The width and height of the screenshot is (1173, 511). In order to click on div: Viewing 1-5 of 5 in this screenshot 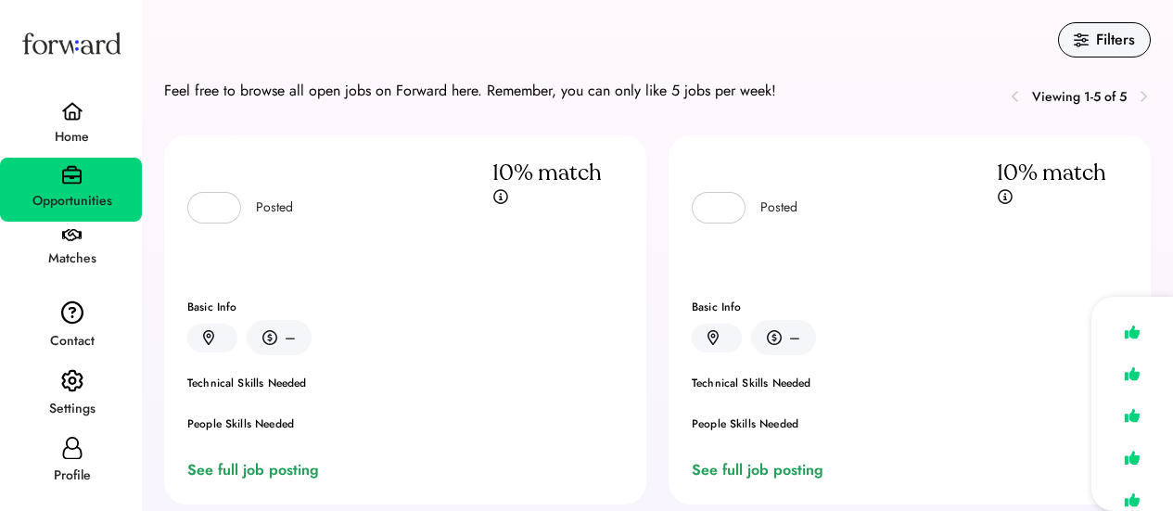, I will do `click(1080, 96)`.